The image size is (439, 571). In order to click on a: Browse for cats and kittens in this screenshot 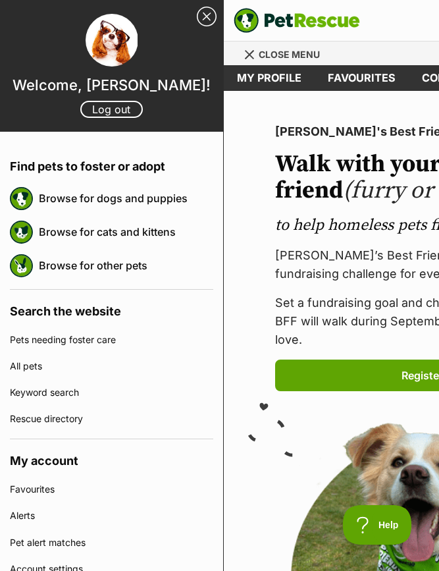, I will do `click(126, 232)`.